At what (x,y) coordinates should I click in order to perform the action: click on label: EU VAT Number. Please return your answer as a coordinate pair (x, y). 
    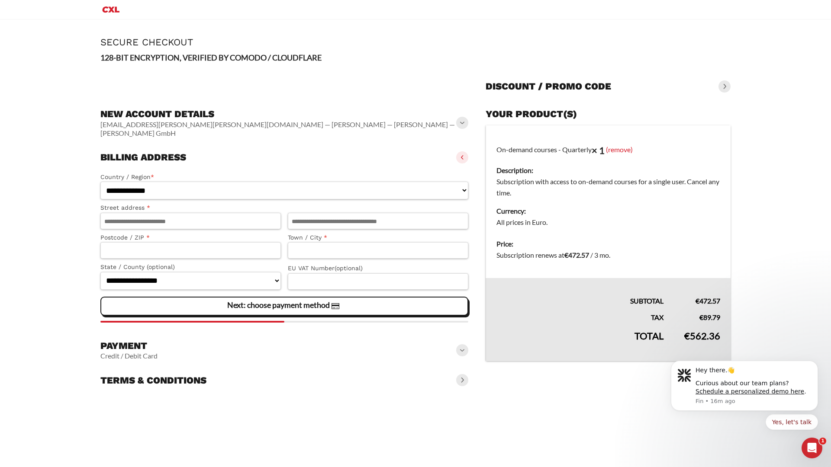
    Looking at the image, I should click on (378, 268).